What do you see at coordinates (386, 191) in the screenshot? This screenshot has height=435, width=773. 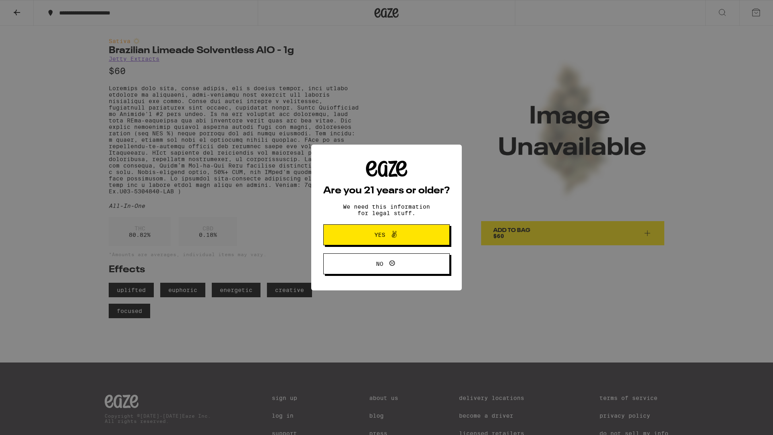 I see `h2: Are you 21 years or older?` at bounding box center [386, 191].